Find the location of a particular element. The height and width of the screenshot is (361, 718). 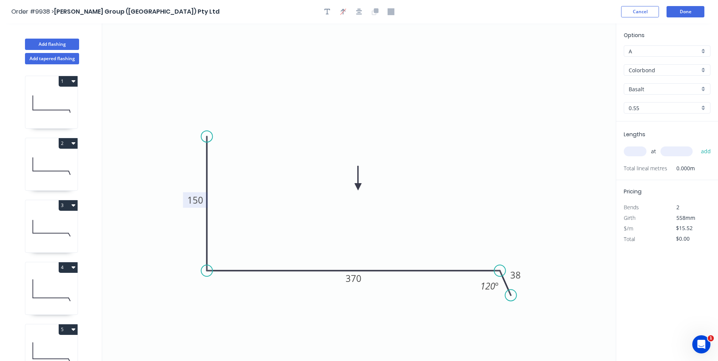

button: 2 is located at coordinates (68, 143).